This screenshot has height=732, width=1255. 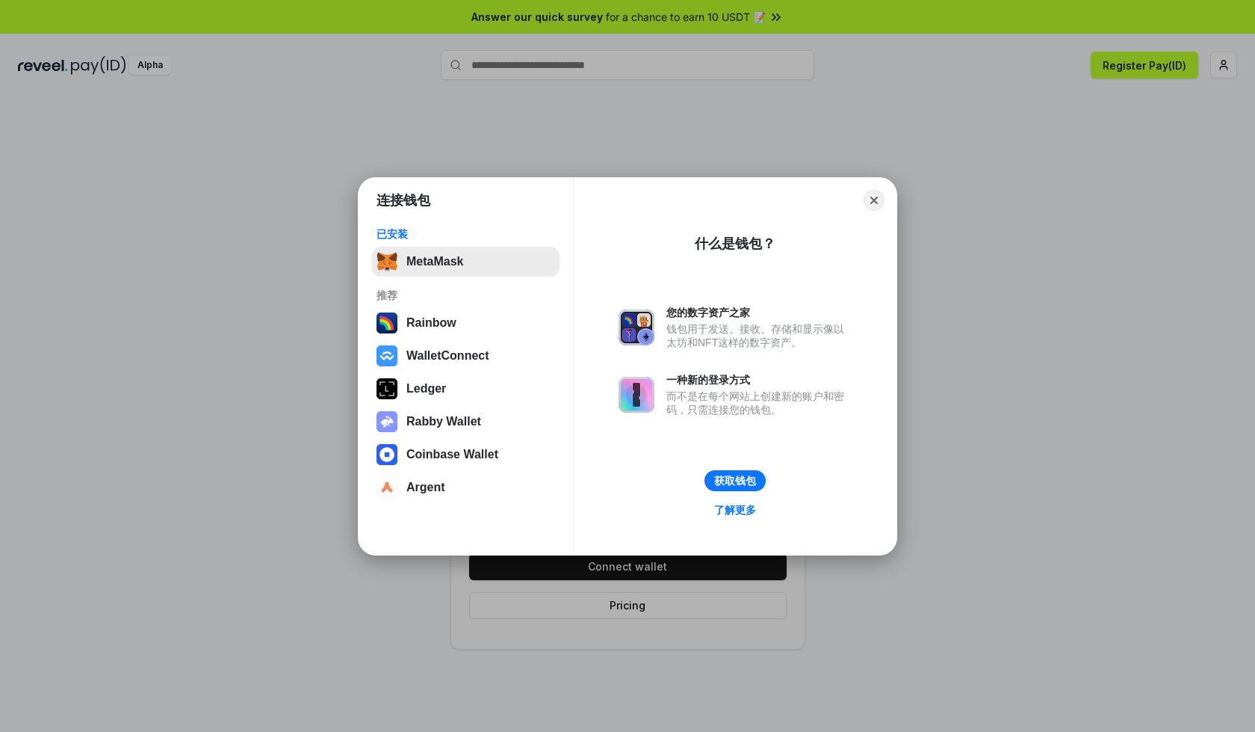 I want to click on div: 了解更多, so click(x=735, y=510).